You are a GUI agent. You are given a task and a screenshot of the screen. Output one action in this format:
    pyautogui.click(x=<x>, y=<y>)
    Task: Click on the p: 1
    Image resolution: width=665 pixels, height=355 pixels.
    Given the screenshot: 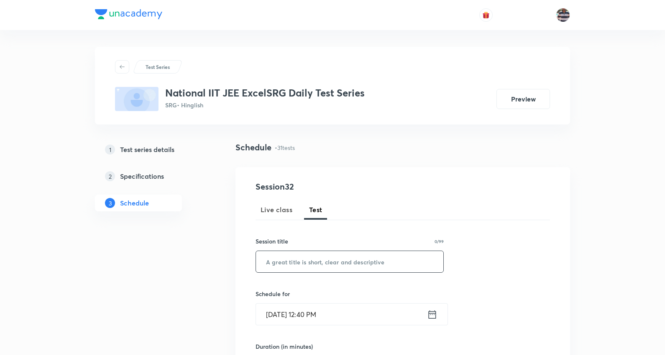 What is the action you would take?
    pyautogui.click(x=110, y=150)
    